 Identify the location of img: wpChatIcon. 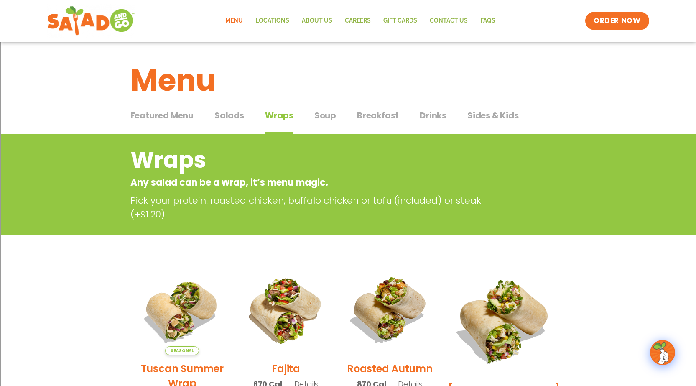
(663, 352).